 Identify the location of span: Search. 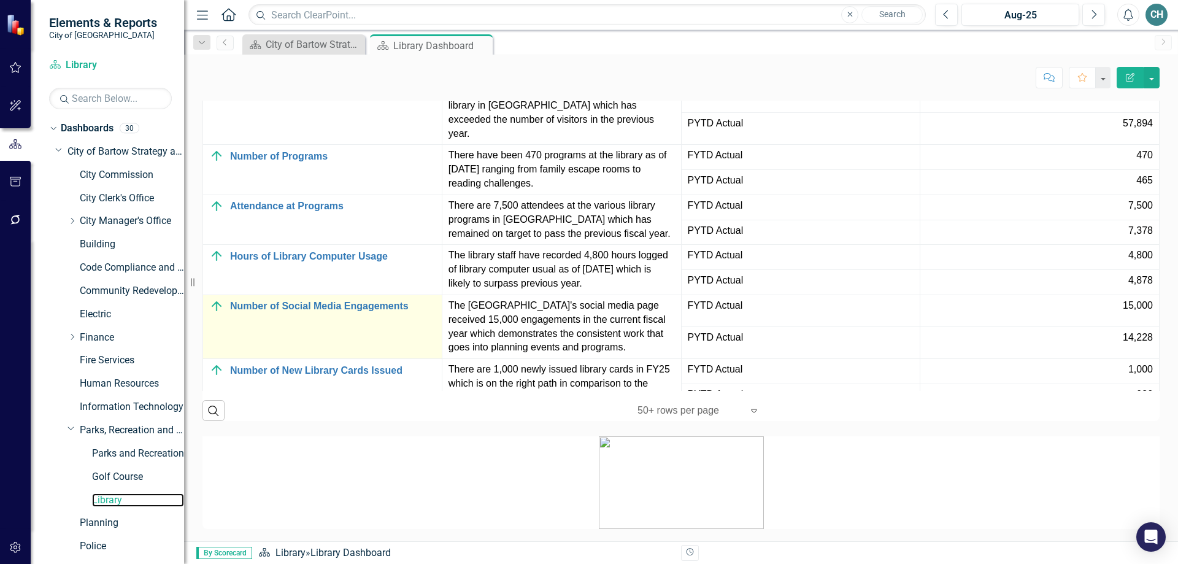
(892, 14).